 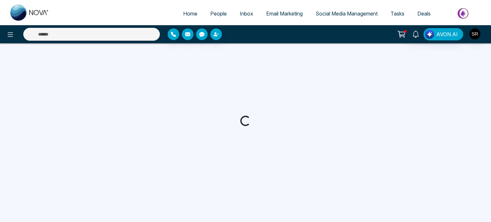 What do you see at coordinates (398, 14) in the screenshot?
I see `a: Tasks` at bounding box center [398, 14].